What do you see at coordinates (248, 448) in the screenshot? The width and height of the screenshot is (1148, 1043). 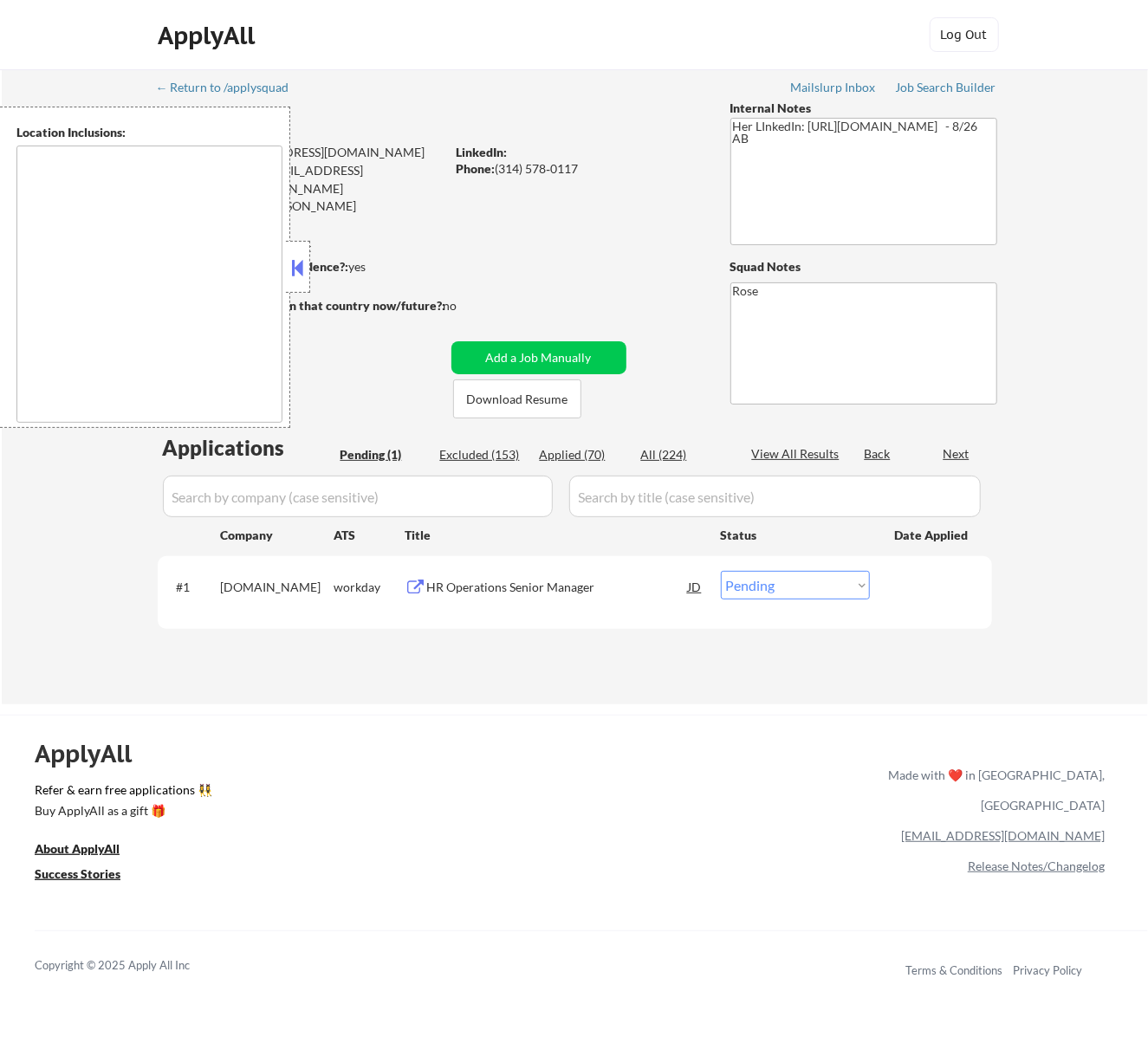 I see `div: Applications` at bounding box center [248, 448].